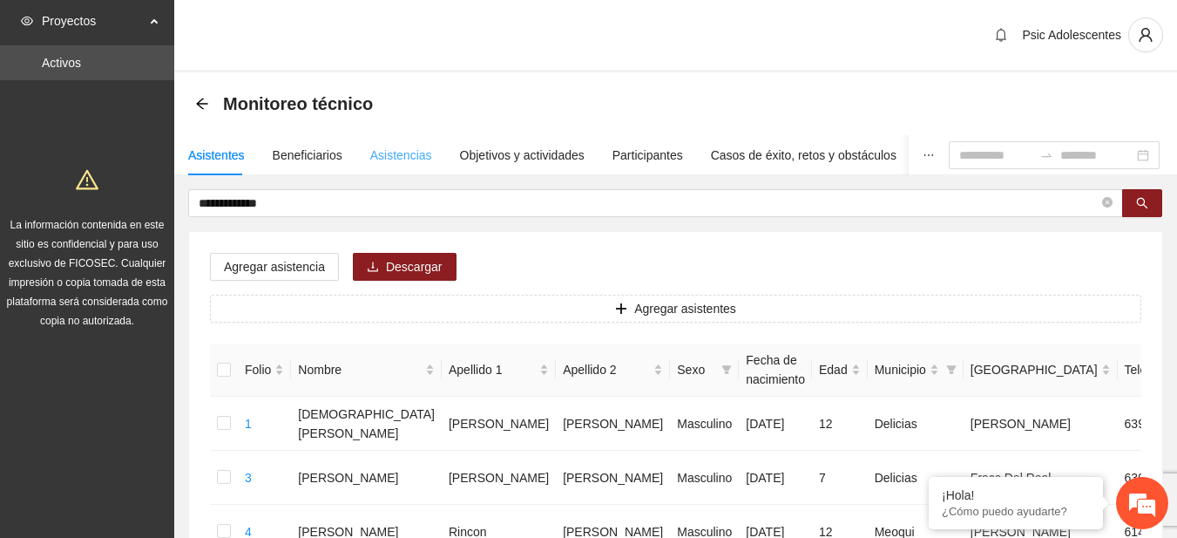 This screenshot has width=1177, height=538. What do you see at coordinates (1041, 478) in the screenshot?
I see `td: Fracc Del Real` at bounding box center [1041, 478].